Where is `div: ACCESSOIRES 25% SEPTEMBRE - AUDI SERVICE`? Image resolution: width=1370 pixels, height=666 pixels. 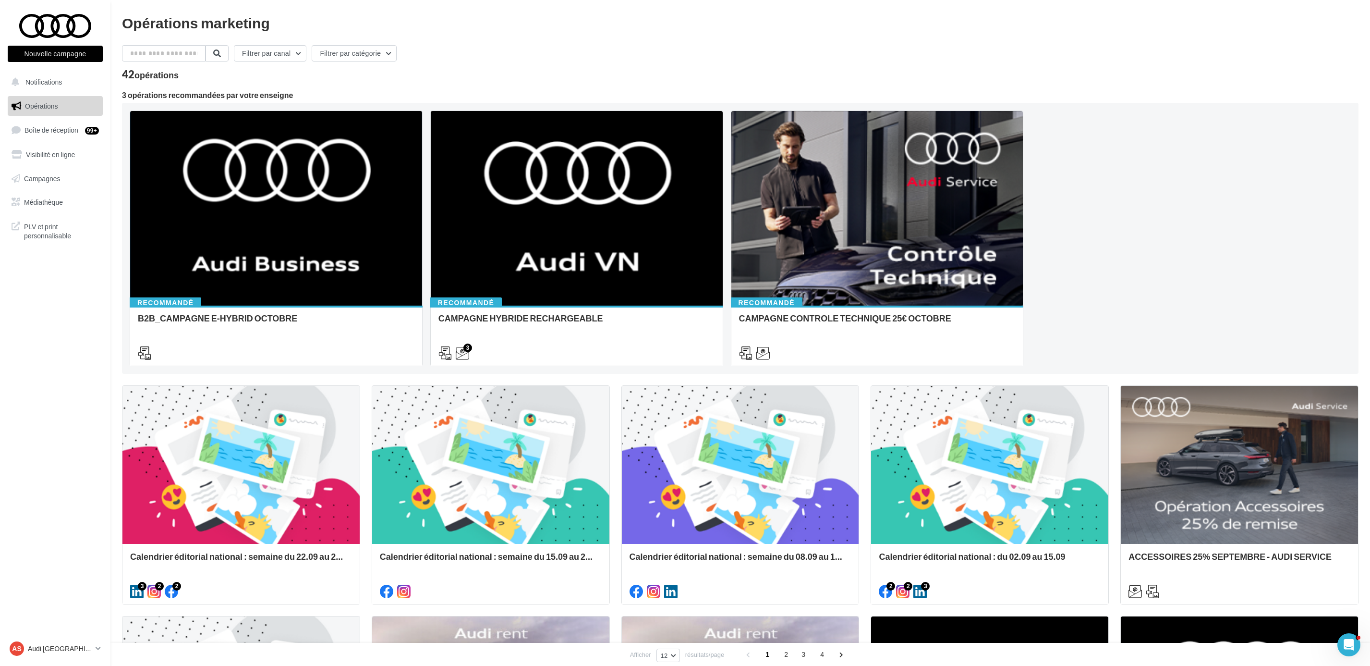 div: ACCESSOIRES 25% SEPTEMBRE - AUDI SERVICE is located at coordinates (1240, 561).